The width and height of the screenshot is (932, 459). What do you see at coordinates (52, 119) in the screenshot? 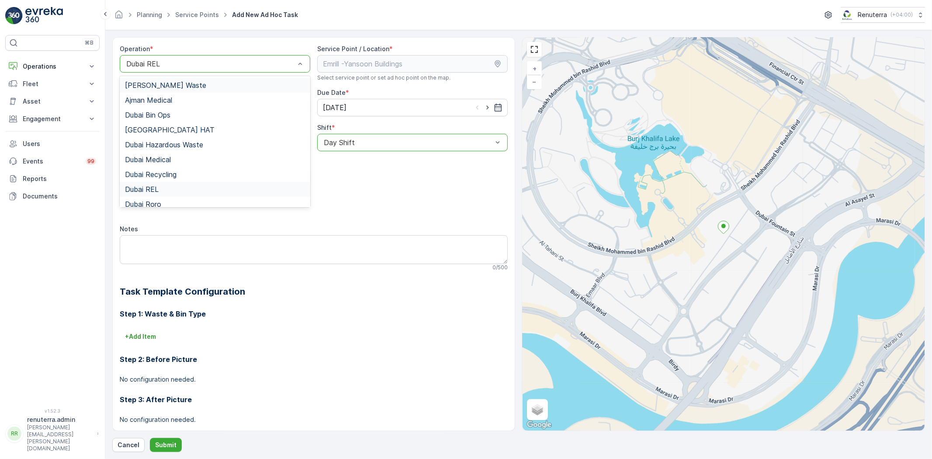
I see `p: Engagement` at bounding box center [52, 119].